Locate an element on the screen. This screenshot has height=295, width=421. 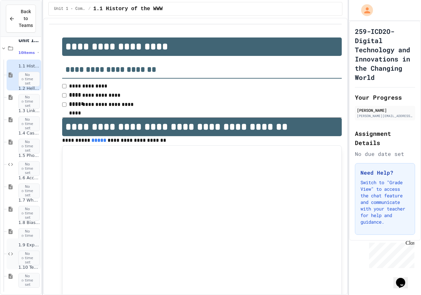
p: Switch to "Grade View" to access the chat feature and communicate with your teacher for help and ... is located at coordinates (385, 202).